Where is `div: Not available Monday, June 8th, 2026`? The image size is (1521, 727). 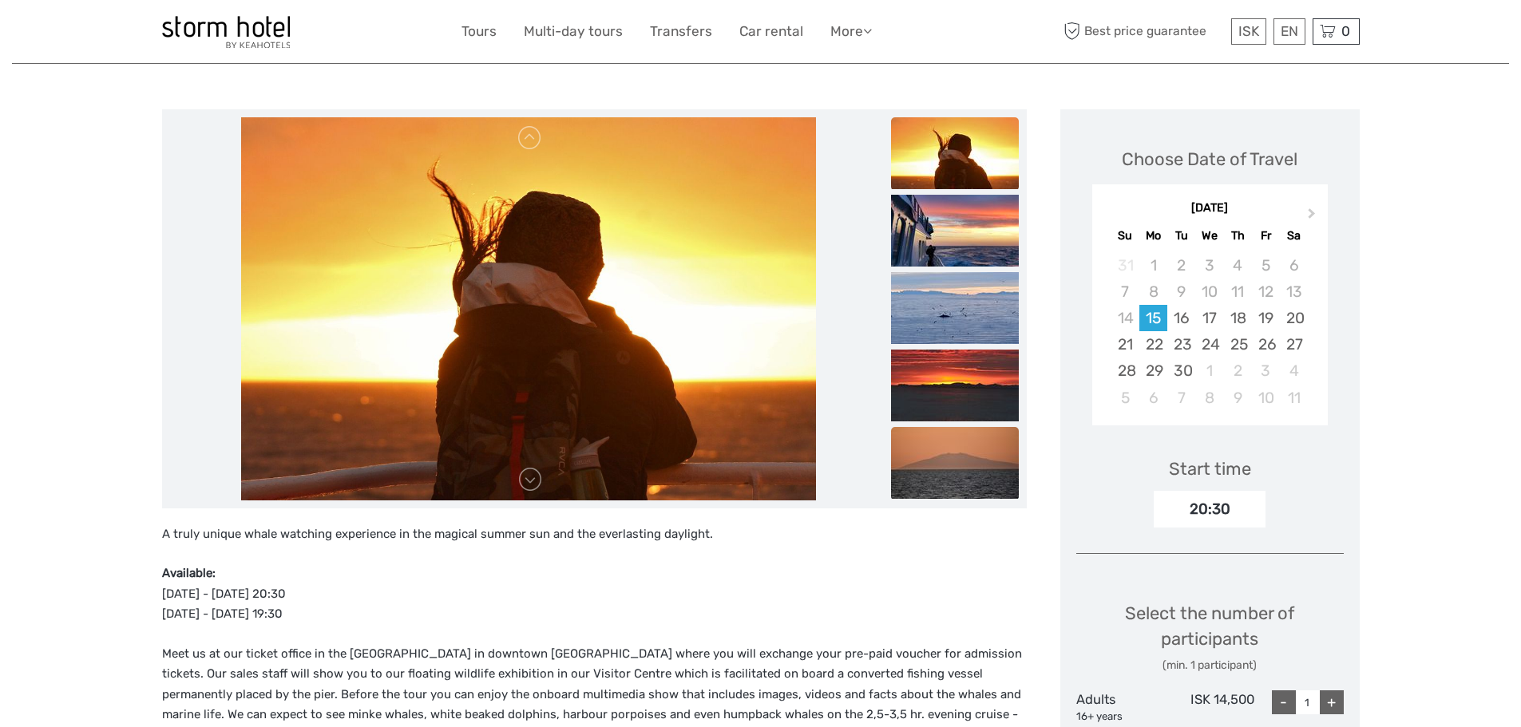
div: Not available Monday, June 8th, 2026 is located at coordinates (1153, 291).